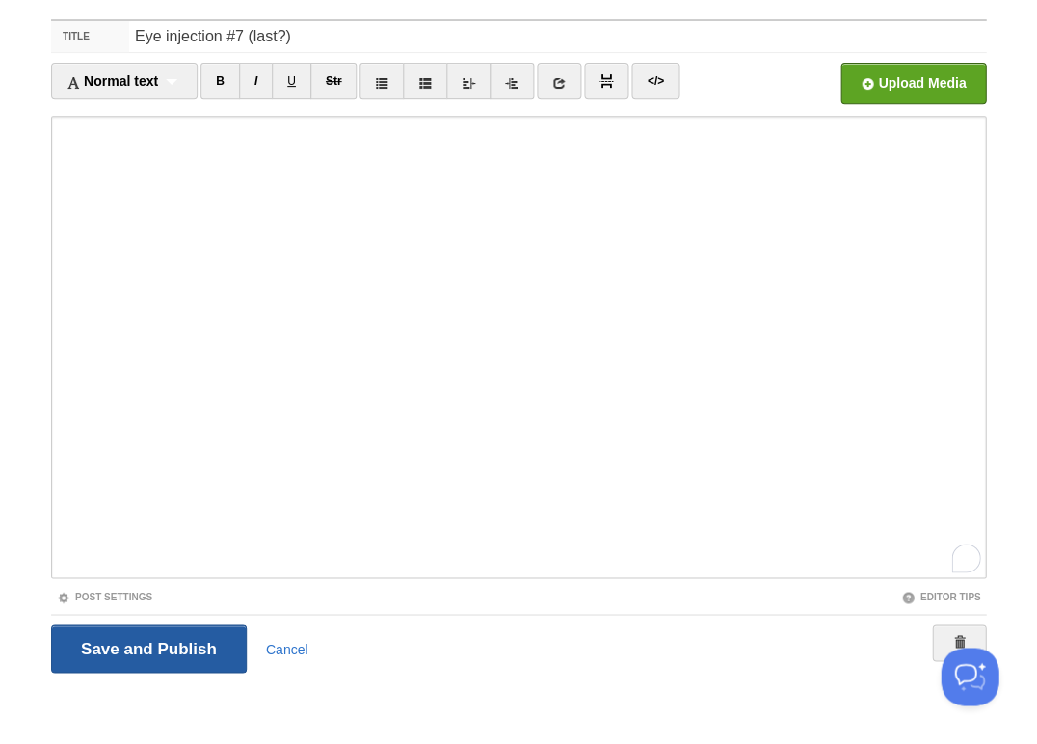 Image resolution: width=1037 pixels, height=744 pixels. I want to click on a: Editor Tips, so click(941, 596).